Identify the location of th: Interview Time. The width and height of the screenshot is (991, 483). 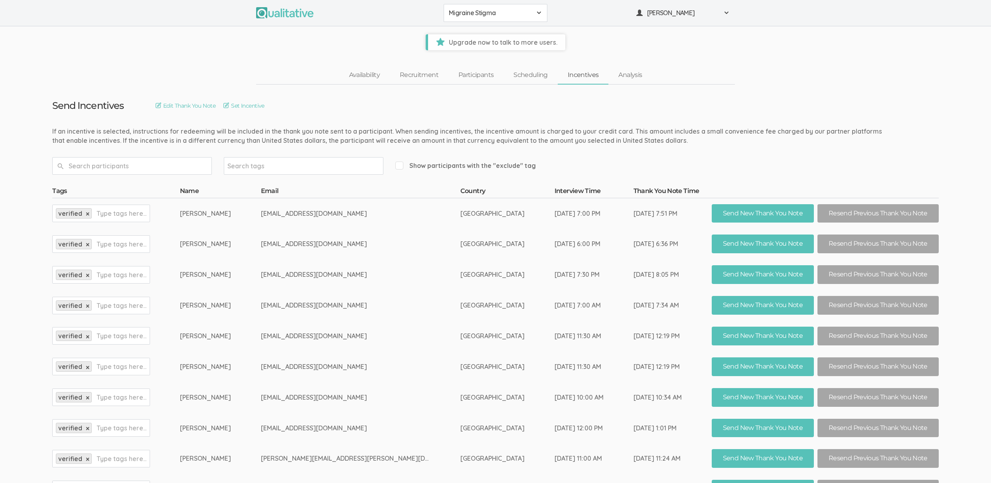
(594, 192).